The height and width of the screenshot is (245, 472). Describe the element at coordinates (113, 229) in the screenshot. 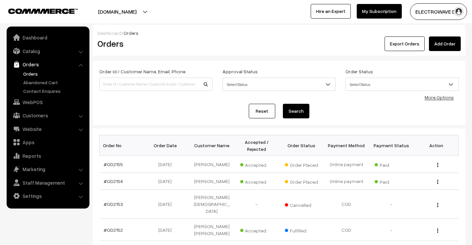

I see `a: #OD2152` at that location.